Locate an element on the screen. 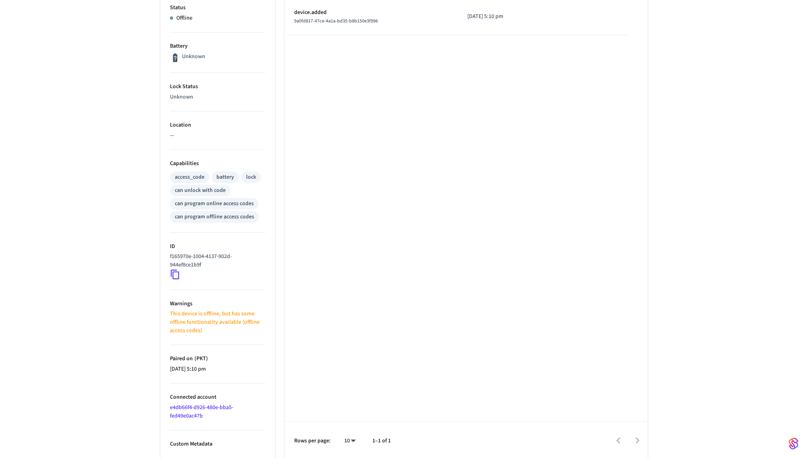 This screenshot has width=808, height=458. p: Offline is located at coordinates (184, 18).